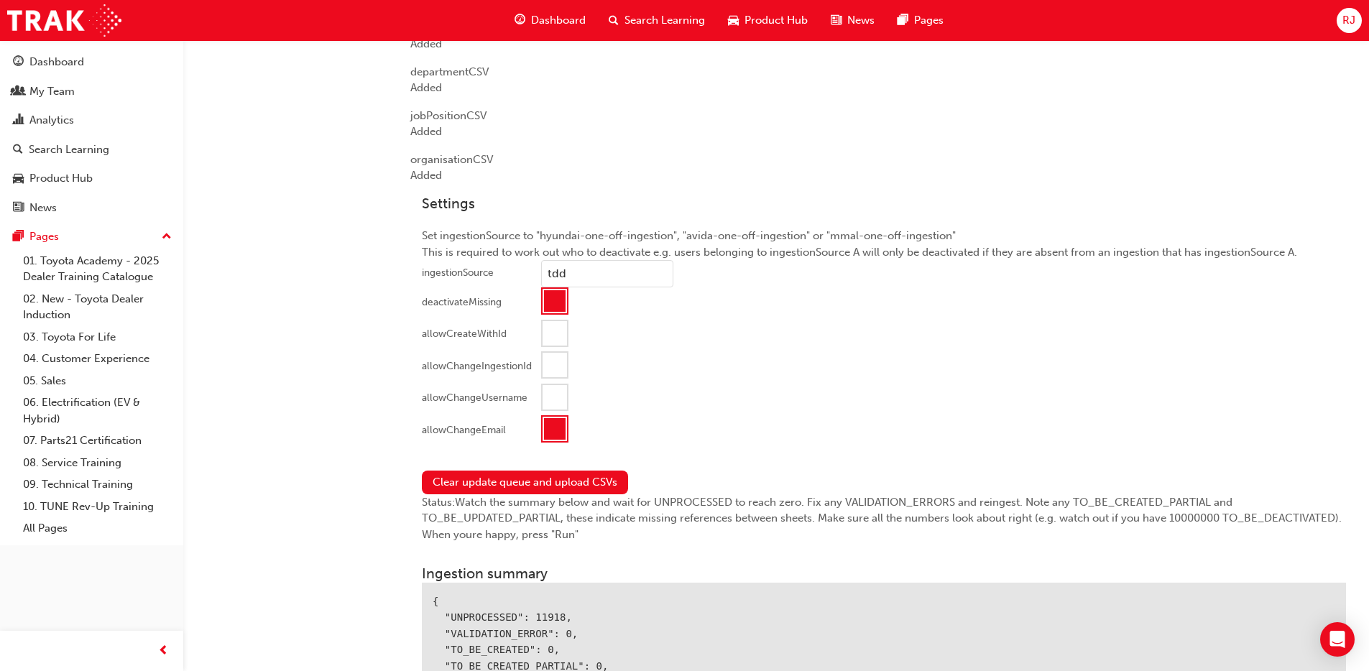 The height and width of the screenshot is (671, 1369). Describe the element at coordinates (477, 367) in the screenshot. I see `div: allowChangeIngestionId` at that location.